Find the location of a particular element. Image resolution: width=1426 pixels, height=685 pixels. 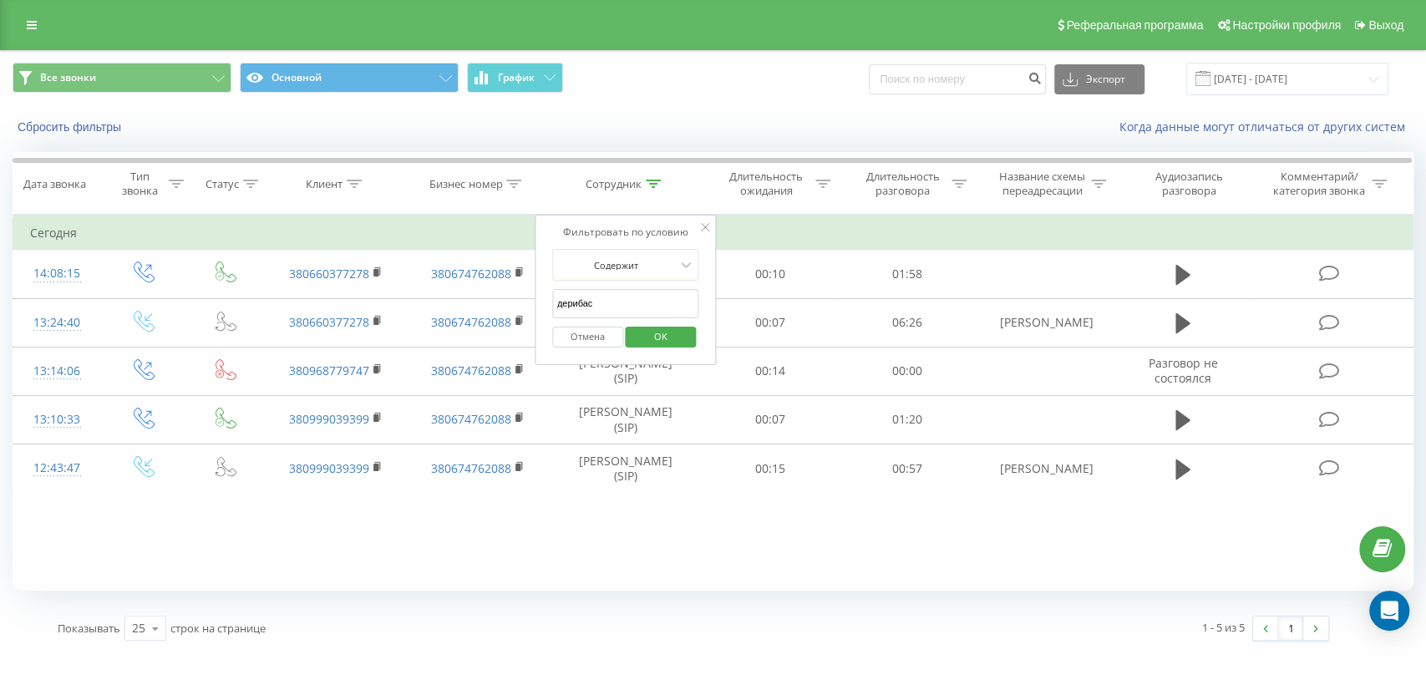

div: 14:08:15 is located at coordinates (57, 273).